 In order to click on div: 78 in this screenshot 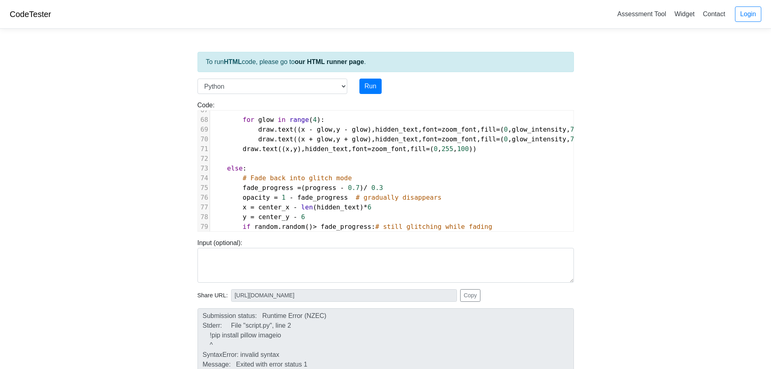, I will do `click(204, 217)`.